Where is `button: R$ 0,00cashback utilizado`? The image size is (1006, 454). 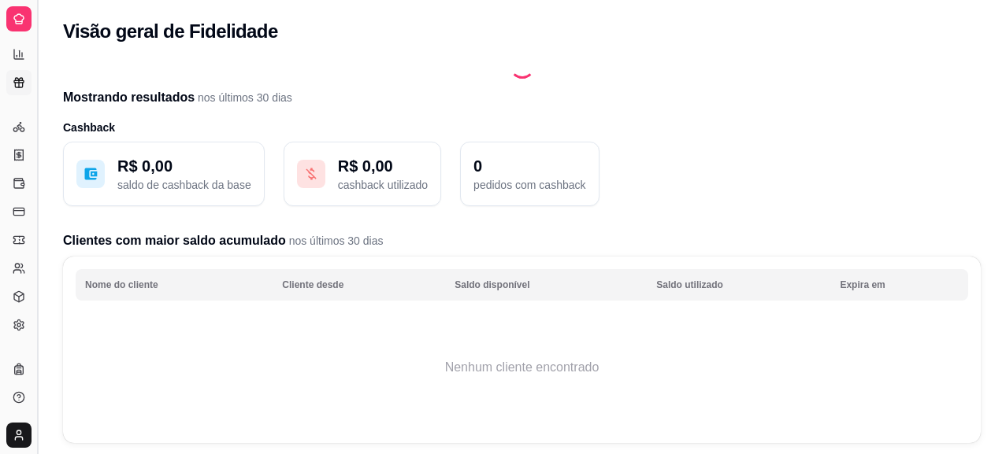 button: R$ 0,00cashback utilizado is located at coordinates (362, 174).